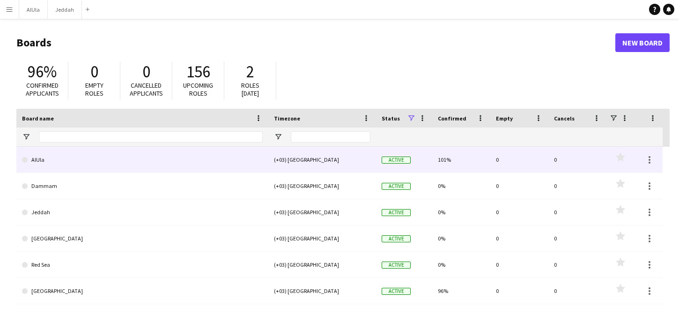 This screenshot has height=330, width=679. I want to click on span: Upcoming roles, so click(198, 89).